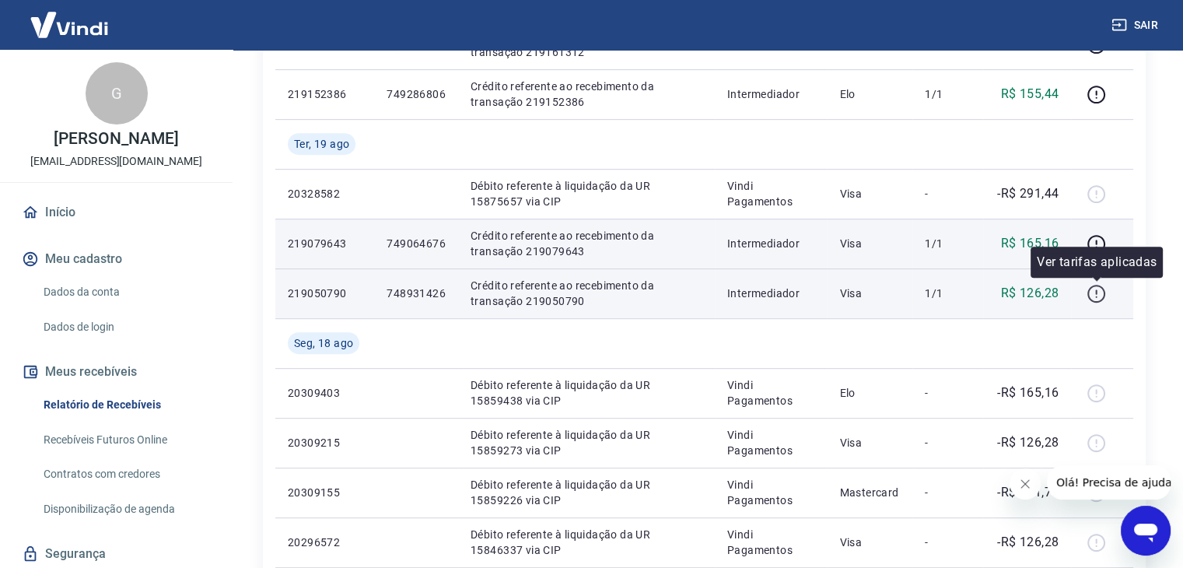 The width and height of the screenshot is (1183, 568). Describe the element at coordinates (116, 259) in the screenshot. I see `button: Meu cadastro` at that location.